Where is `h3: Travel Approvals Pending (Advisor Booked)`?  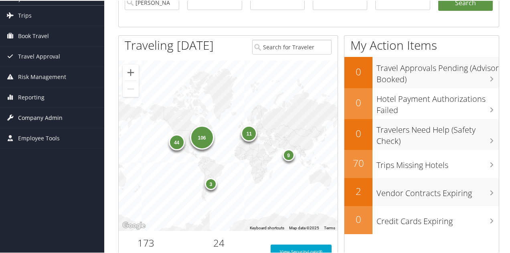
h3: Travel Approvals Pending (Advisor Booked) is located at coordinates (437, 71).